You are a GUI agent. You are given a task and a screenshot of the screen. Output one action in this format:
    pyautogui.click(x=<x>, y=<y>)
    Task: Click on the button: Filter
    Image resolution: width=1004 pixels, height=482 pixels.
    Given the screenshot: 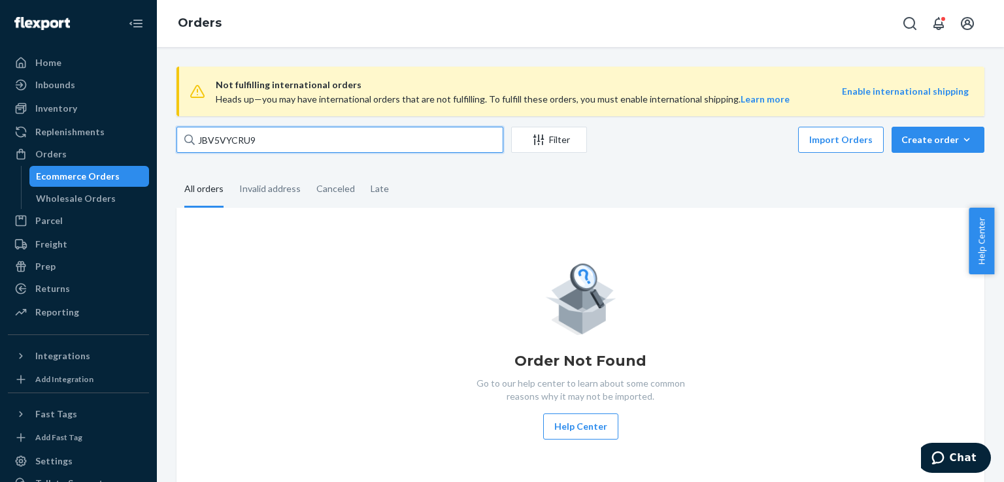 What is the action you would take?
    pyautogui.click(x=549, y=140)
    